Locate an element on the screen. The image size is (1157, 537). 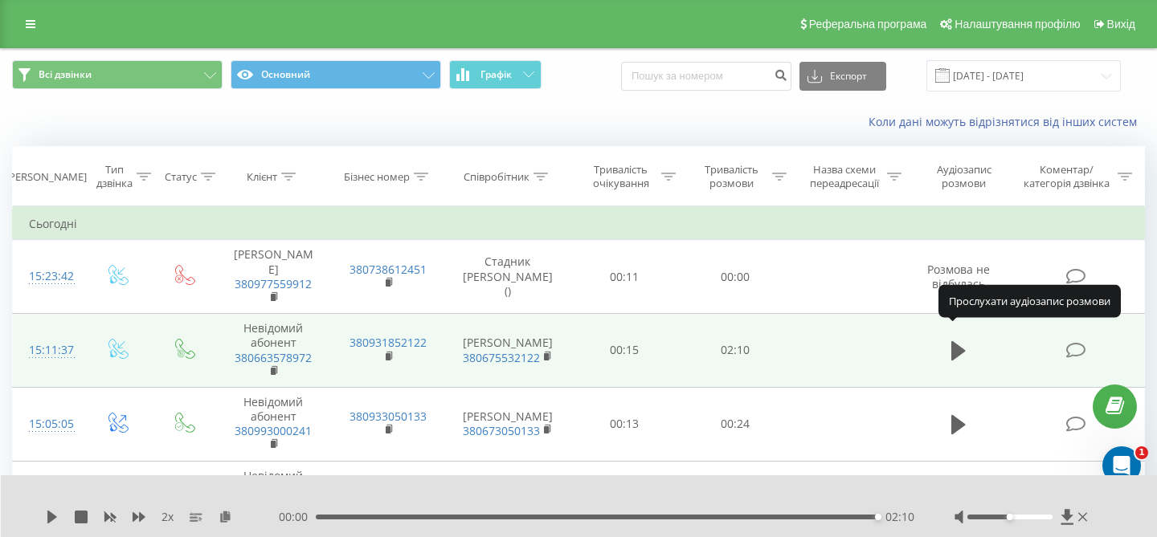
div: Бізнес номер is located at coordinates (377, 177).